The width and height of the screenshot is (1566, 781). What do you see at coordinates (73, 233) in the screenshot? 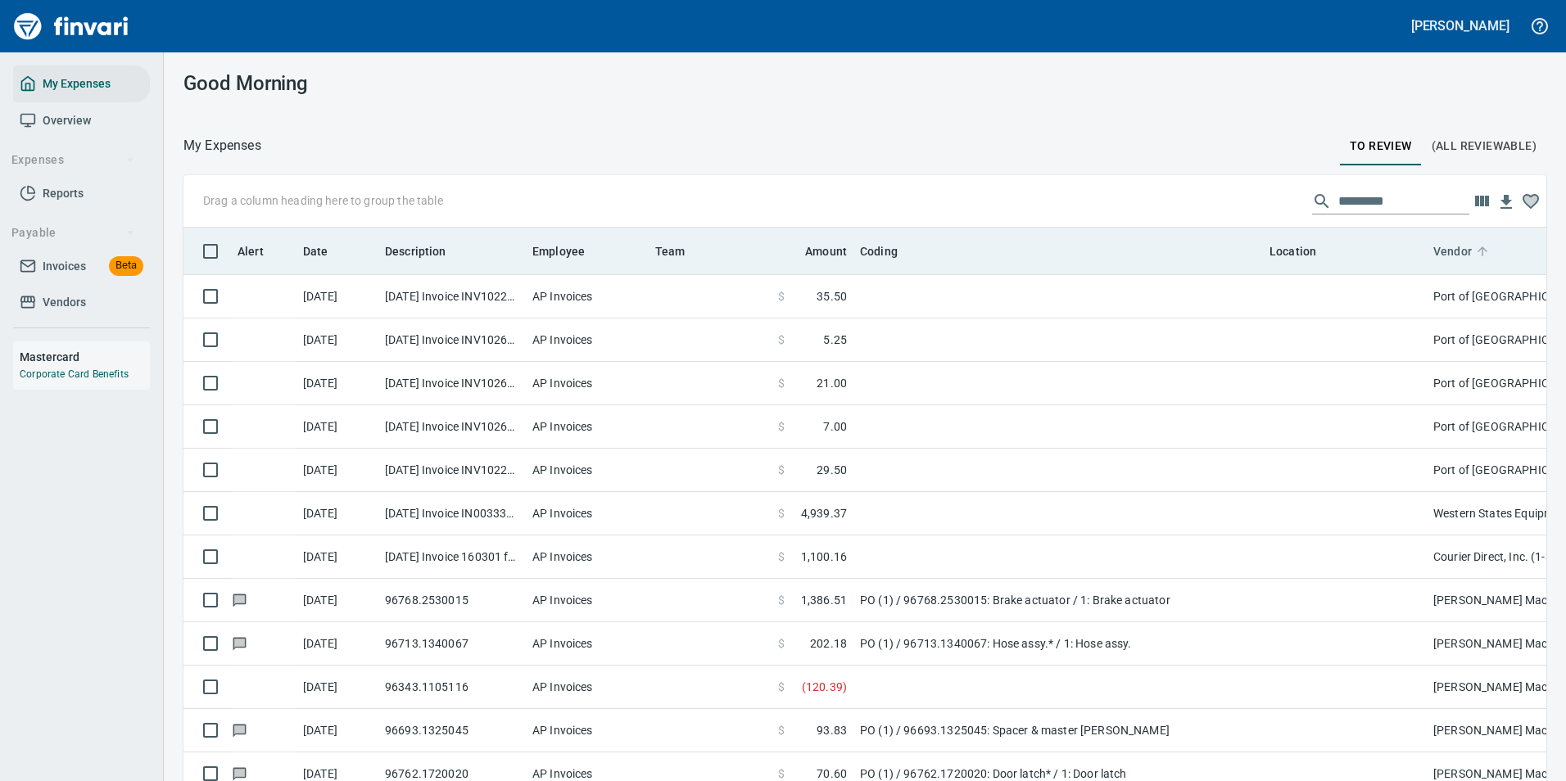
I see `button: Payable` at bounding box center [73, 233].